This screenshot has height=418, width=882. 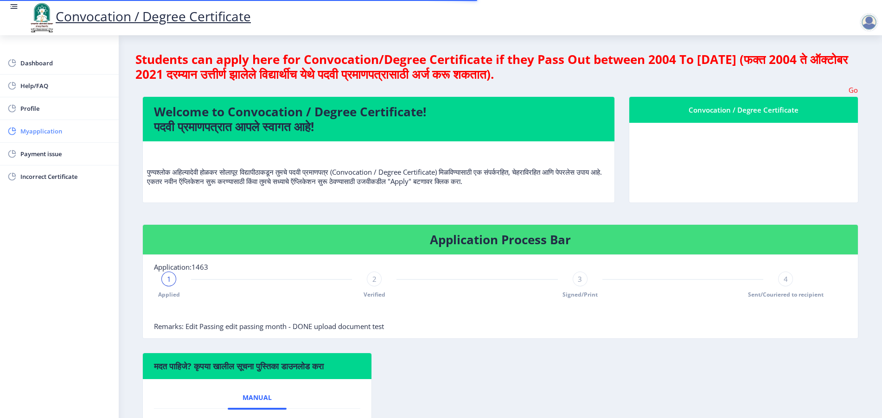 What do you see at coordinates (580, 295) in the screenshot?
I see `span: Signed/Print` at bounding box center [580, 295].